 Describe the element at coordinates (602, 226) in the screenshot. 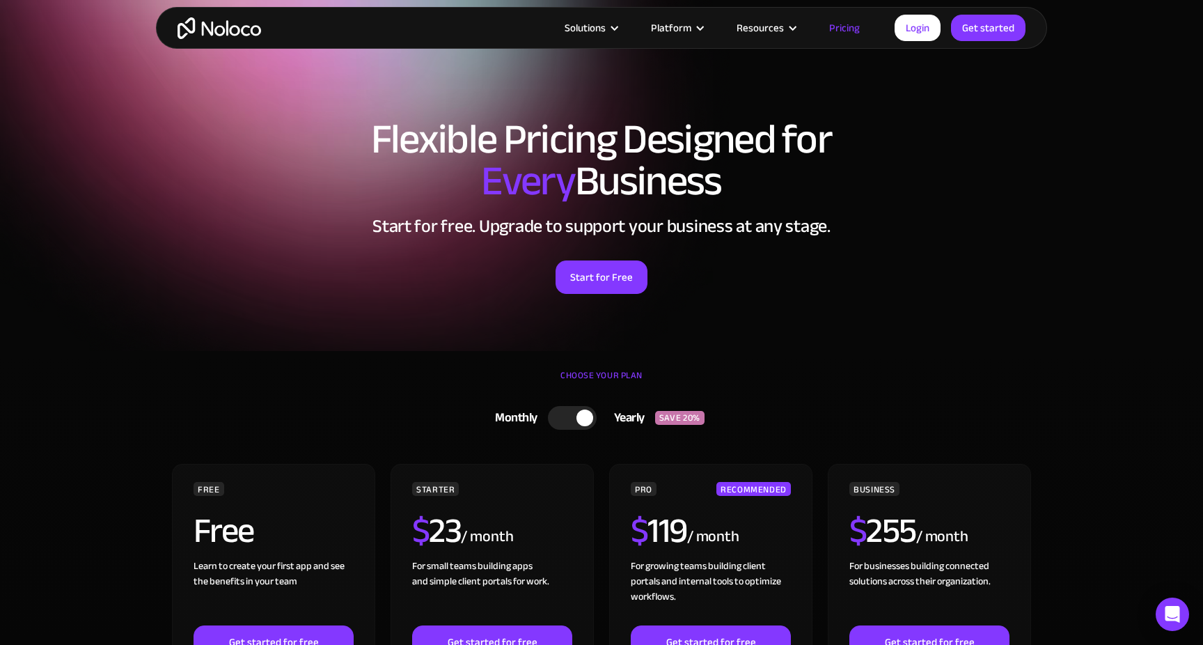

I see `h2: Start for free. Upgrade to support your business at any stage.` at that location.